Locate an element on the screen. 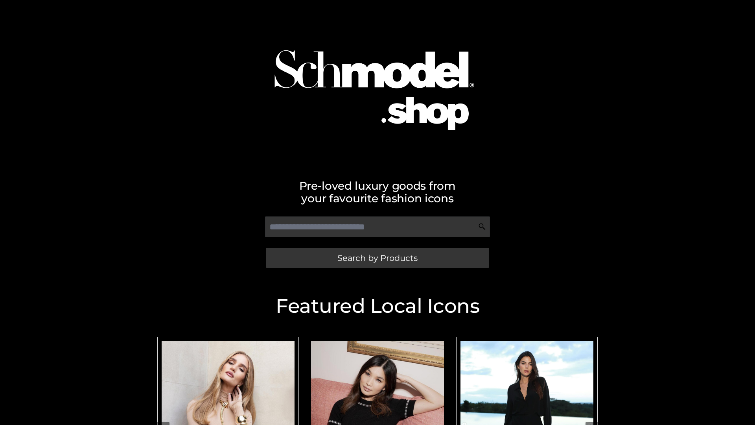 The image size is (755, 425). a: Search by Products is located at coordinates (377, 258).